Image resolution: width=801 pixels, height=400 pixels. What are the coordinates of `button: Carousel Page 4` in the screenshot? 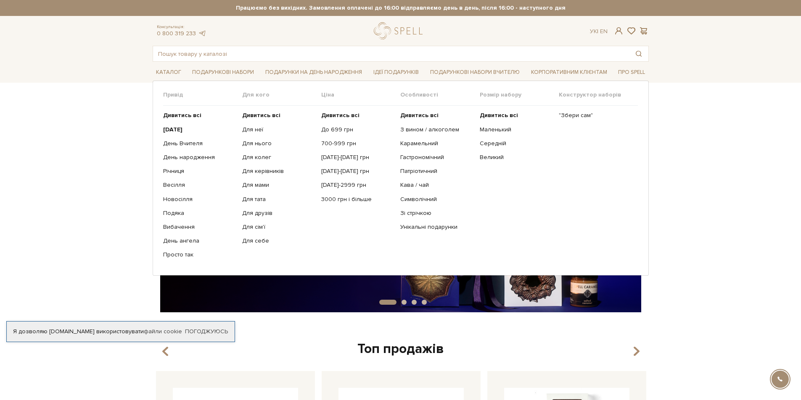 It's located at (424, 303).